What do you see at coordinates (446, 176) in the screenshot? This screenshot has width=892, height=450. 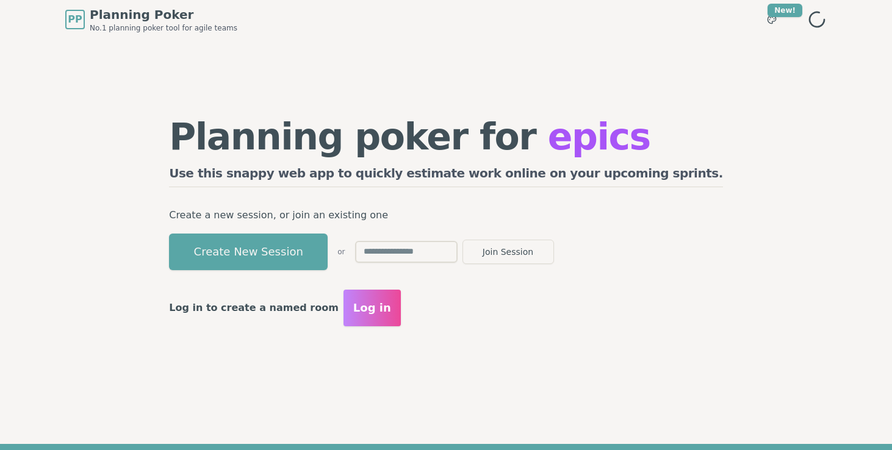 I see `h2: Use this snappy web app to quickly estimate work online on your upcoming sprints.` at bounding box center [446, 176].